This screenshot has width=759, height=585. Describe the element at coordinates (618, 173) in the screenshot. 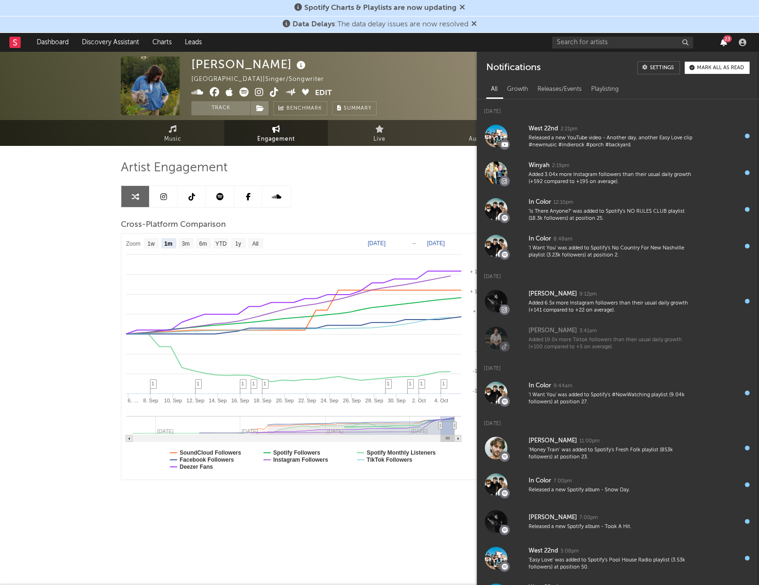

I see `a: Winyah2:19pmAdded 3.04x more Instagram followers than their usual daily growth (+592 compared to ...` at that location.